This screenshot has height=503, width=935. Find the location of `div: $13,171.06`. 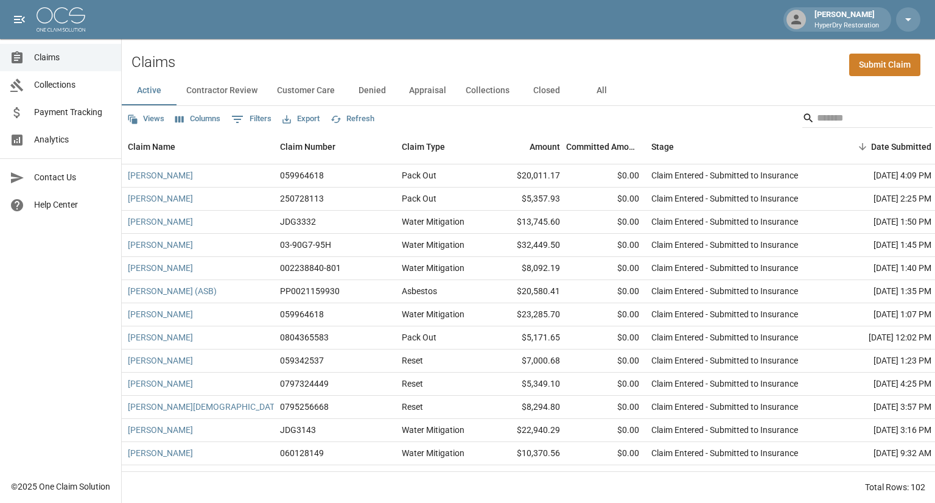

div: $13,171.06 is located at coordinates (526, 476).